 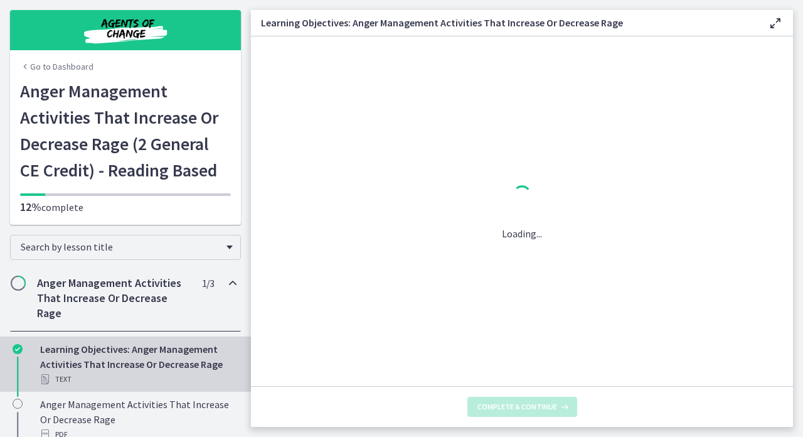 I want to click on a: Go to Dashboard, so click(x=56, y=66).